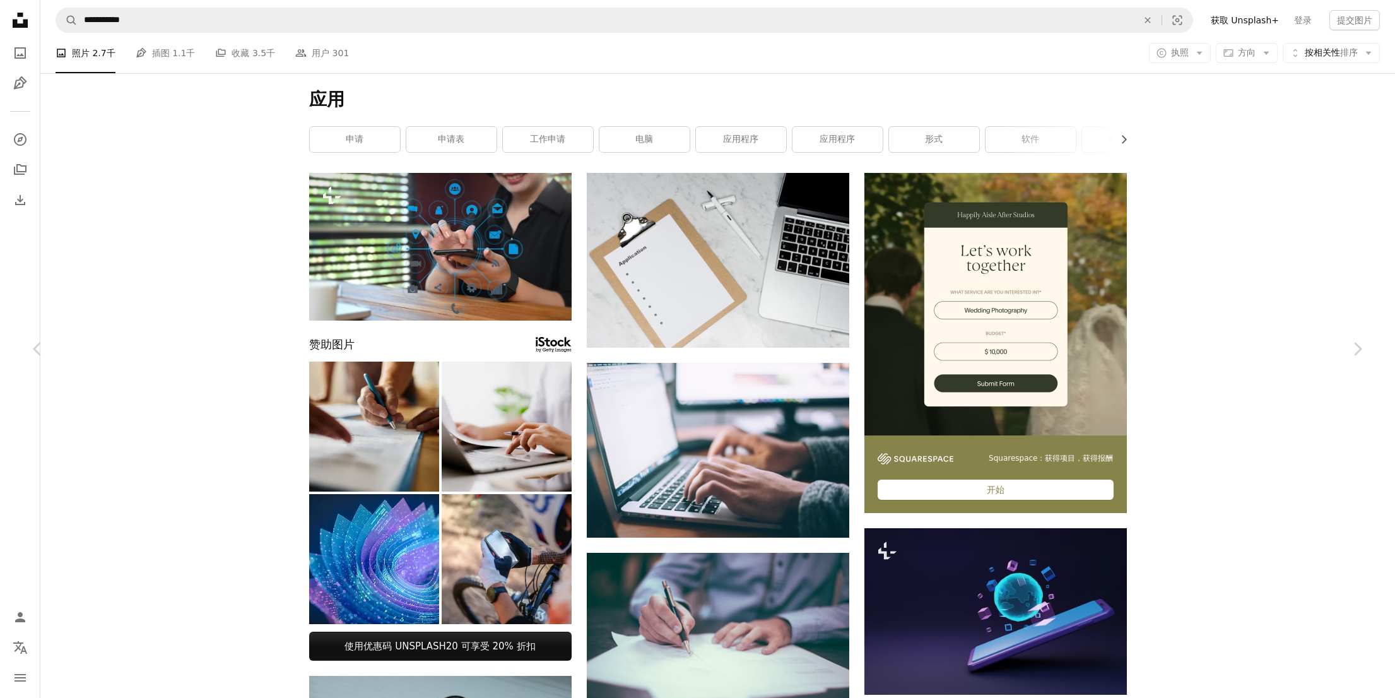  What do you see at coordinates (644, 139) in the screenshot?
I see `a: 电脑` at bounding box center [644, 139].